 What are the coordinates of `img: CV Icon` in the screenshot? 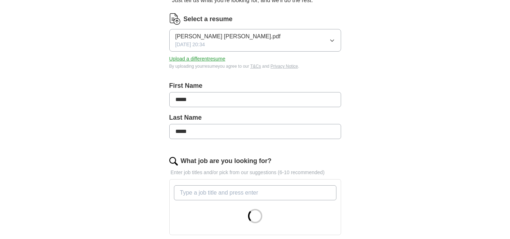 It's located at (175, 19).